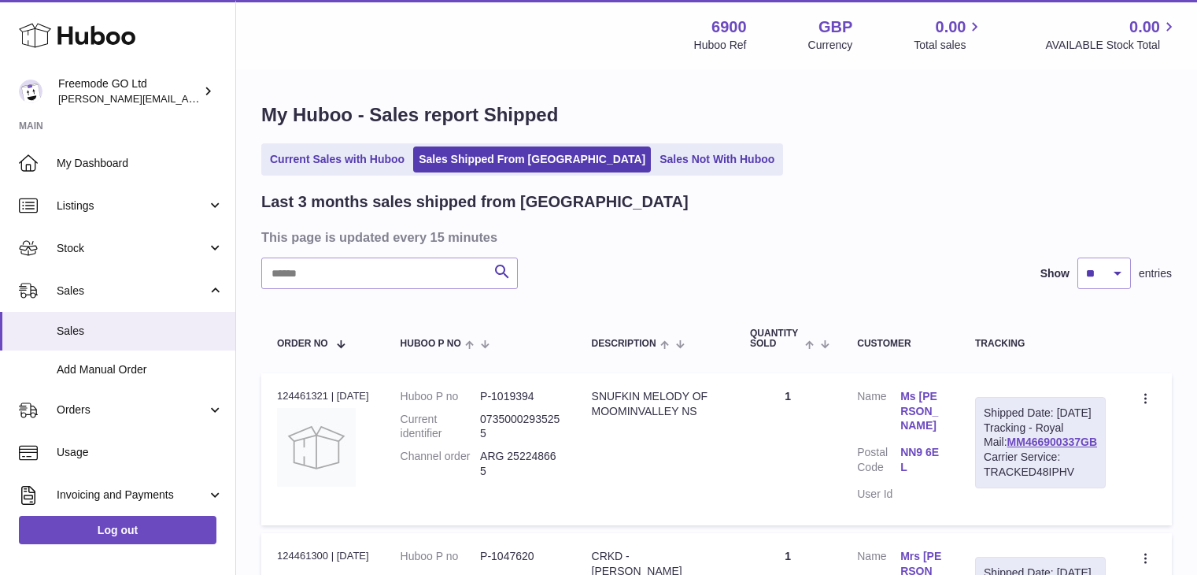 The image size is (1197, 575). What do you see at coordinates (1155, 273) in the screenshot?
I see `span: entries` at bounding box center [1155, 273].